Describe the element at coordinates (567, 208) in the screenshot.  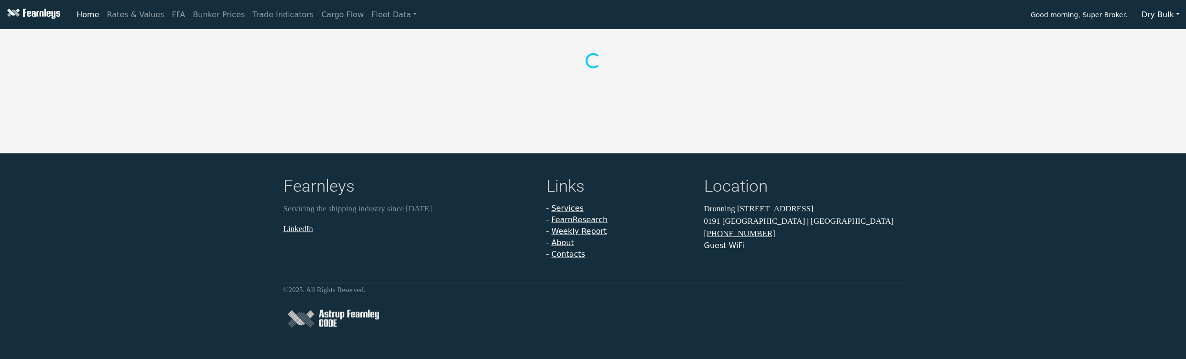
I see `a: Services` at that location.